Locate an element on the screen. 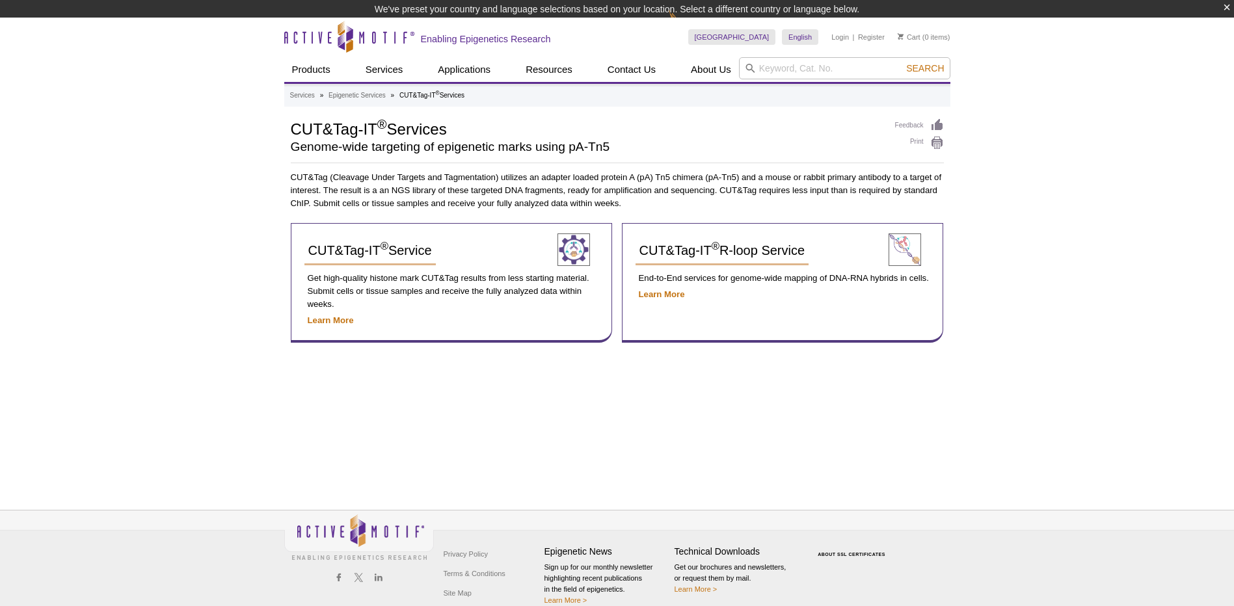 This screenshot has width=1234, height=606. h4: Technical Downloads is located at coordinates (737, 552).